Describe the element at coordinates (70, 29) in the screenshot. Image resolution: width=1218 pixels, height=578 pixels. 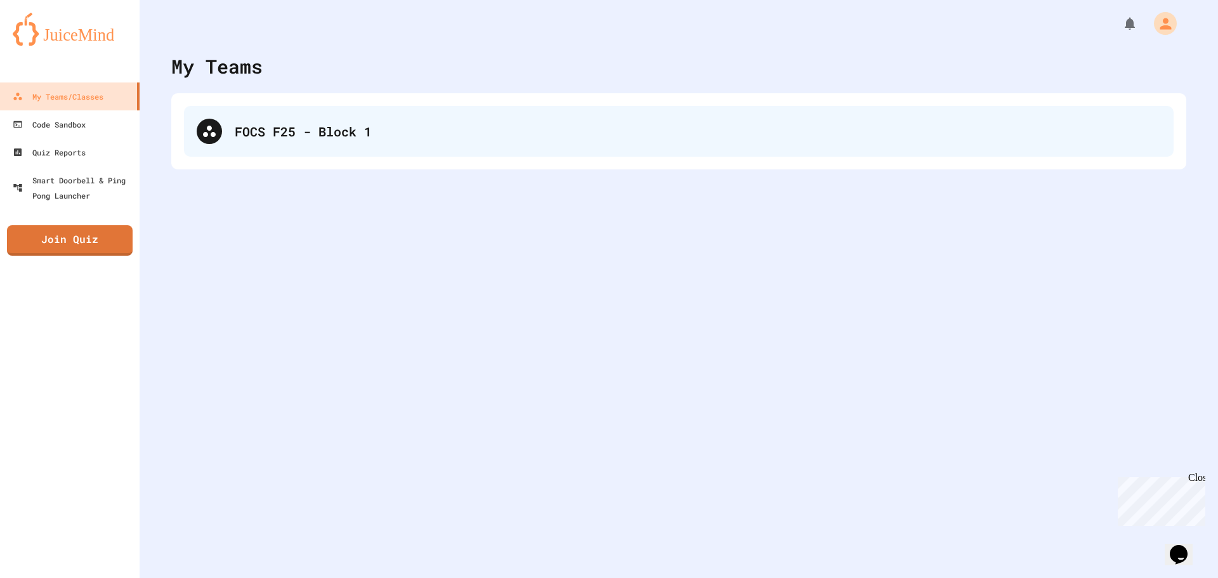
I see `img: logo-orange.svg` at that location.